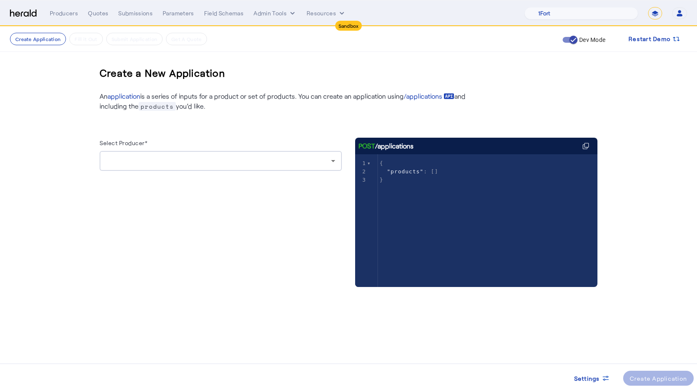  I want to click on div: Submissions, so click(135, 13).